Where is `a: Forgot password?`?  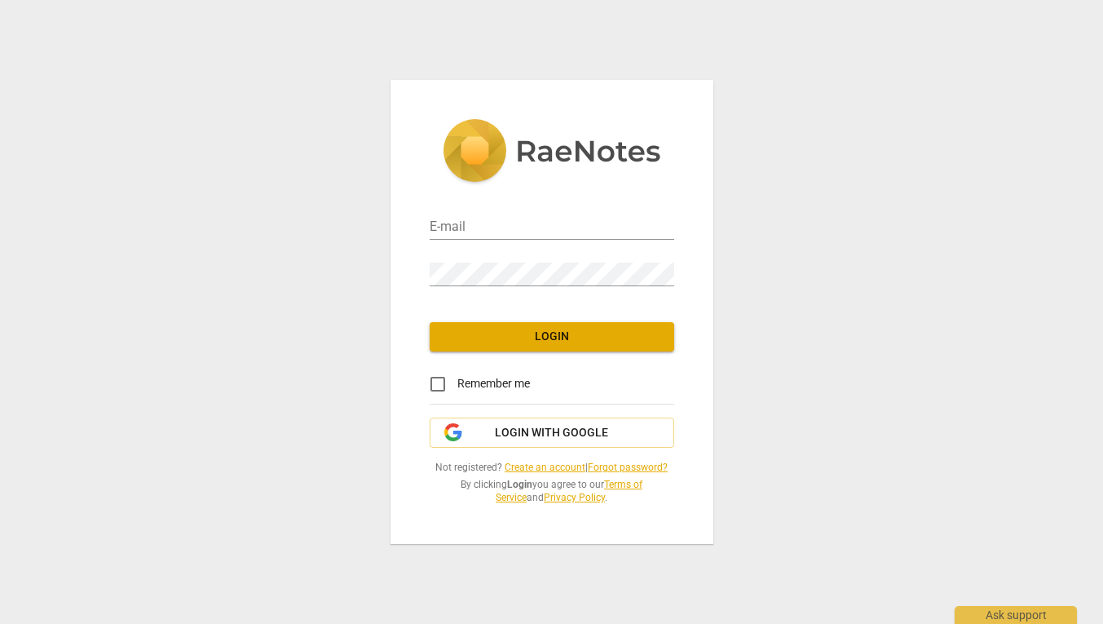 a: Forgot password? is located at coordinates (628, 467).